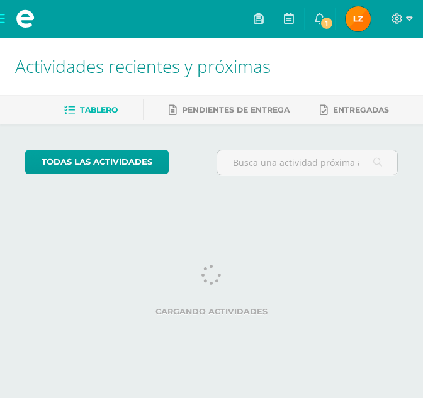  I want to click on span: Actividades recientes y próximas, so click(143, 66).